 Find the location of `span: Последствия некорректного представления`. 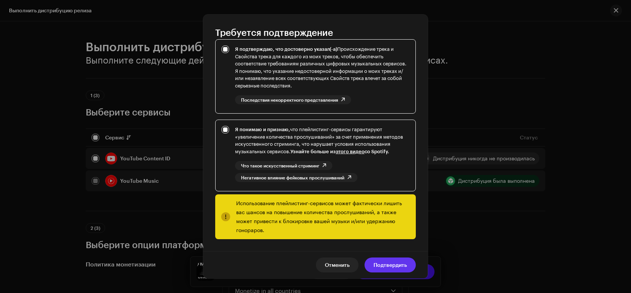

span: Последствия некорректного представления is located at coordinates (289, 100).